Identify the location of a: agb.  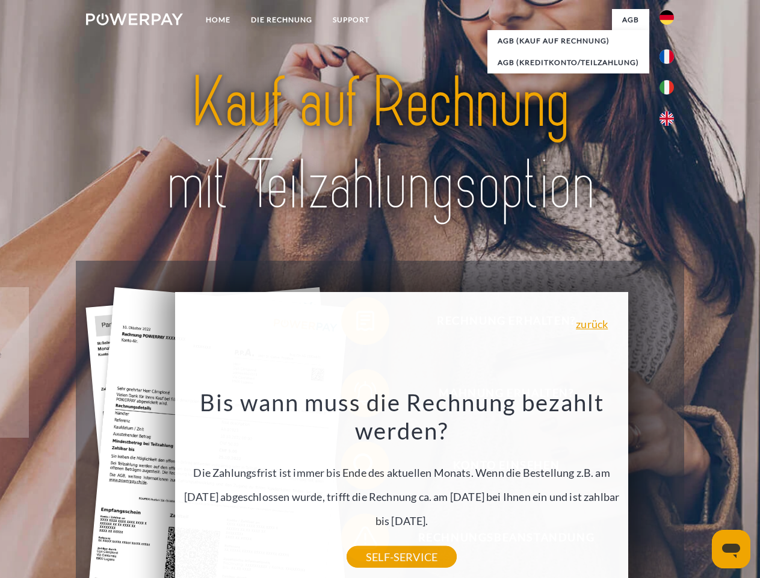
(631, 20).